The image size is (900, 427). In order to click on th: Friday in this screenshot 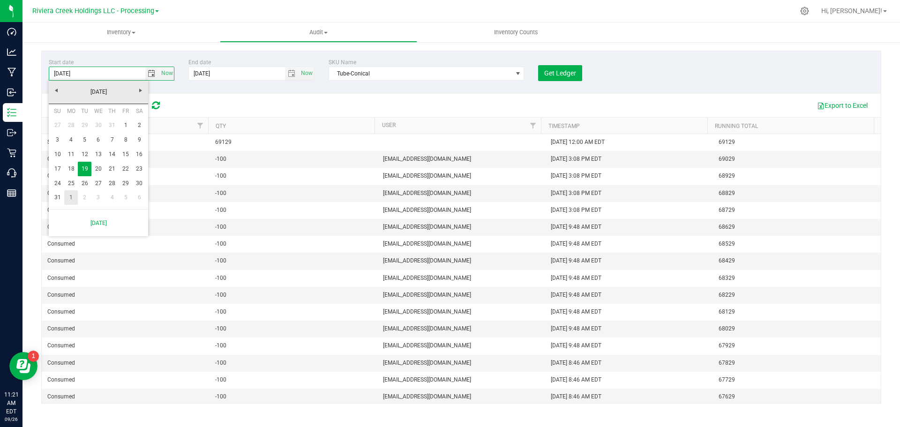, I will do `click(126, 111)`.